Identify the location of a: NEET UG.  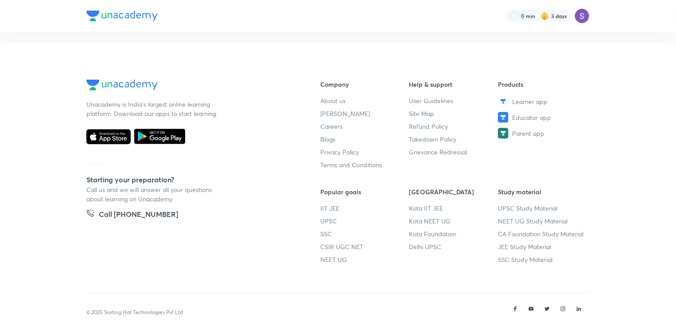
(364, 259).